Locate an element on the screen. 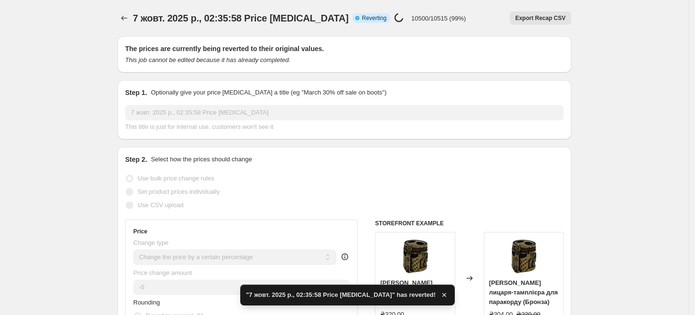 The image size is (695, 315). span: This title is just for internal use, customers won't see it is located at coordinates (199, 127).